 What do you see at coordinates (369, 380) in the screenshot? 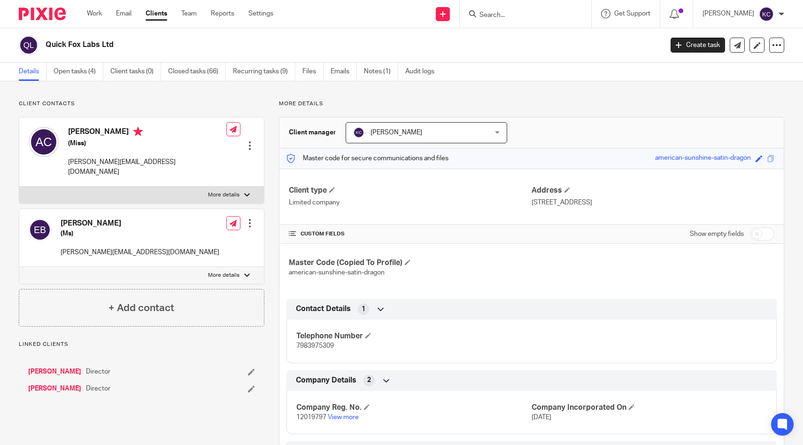
I see `span: 2` at bounding box center [369, 380].